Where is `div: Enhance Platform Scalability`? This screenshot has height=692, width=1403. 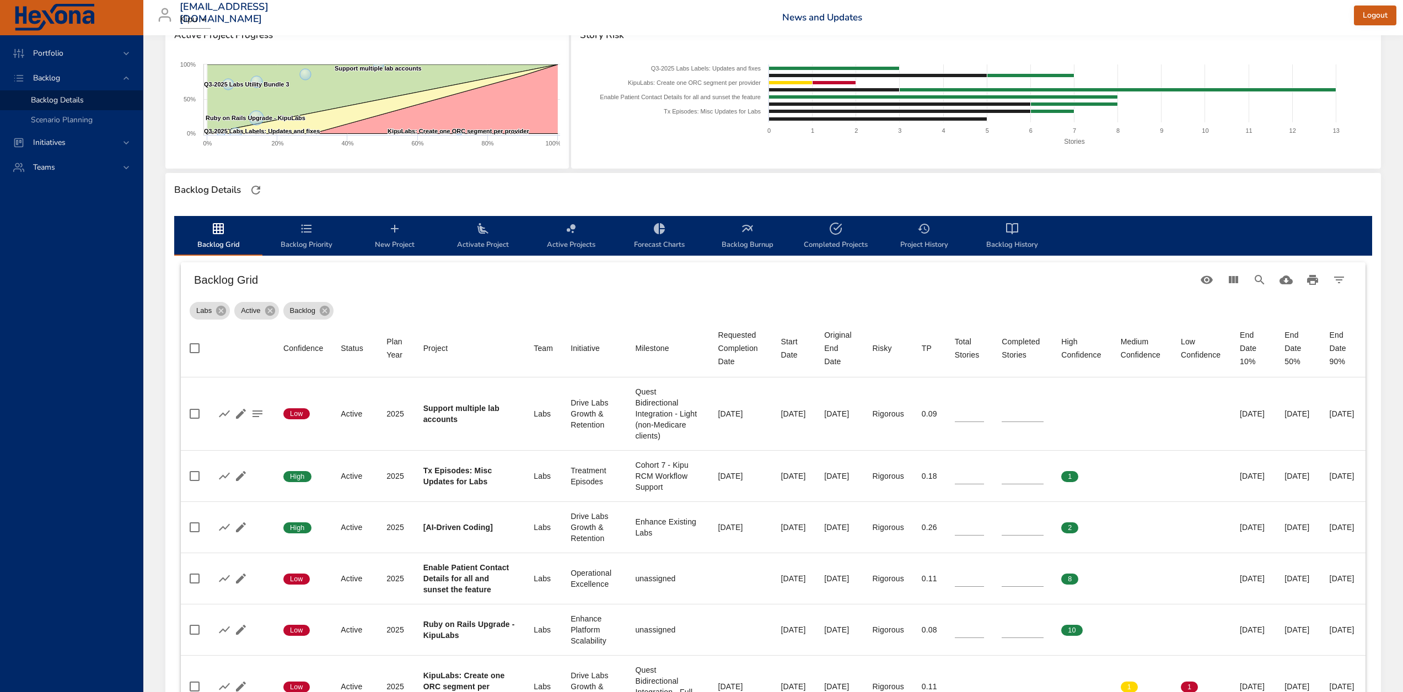 div: Enhance Platform Scalability is located at coordinates (594, 630).